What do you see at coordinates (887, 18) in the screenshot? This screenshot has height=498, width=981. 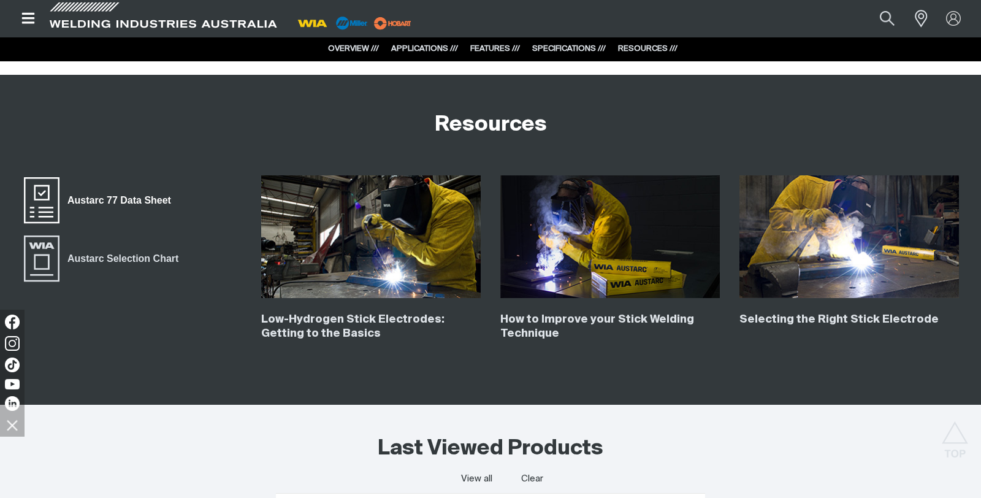 I see `button: Search products` at bounding box center [887, 18].